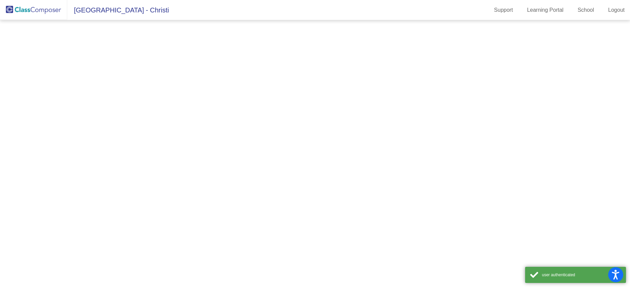 The width and height of the screenshot is (630, 289). I want to click on a: Logout, so click(616, 10).